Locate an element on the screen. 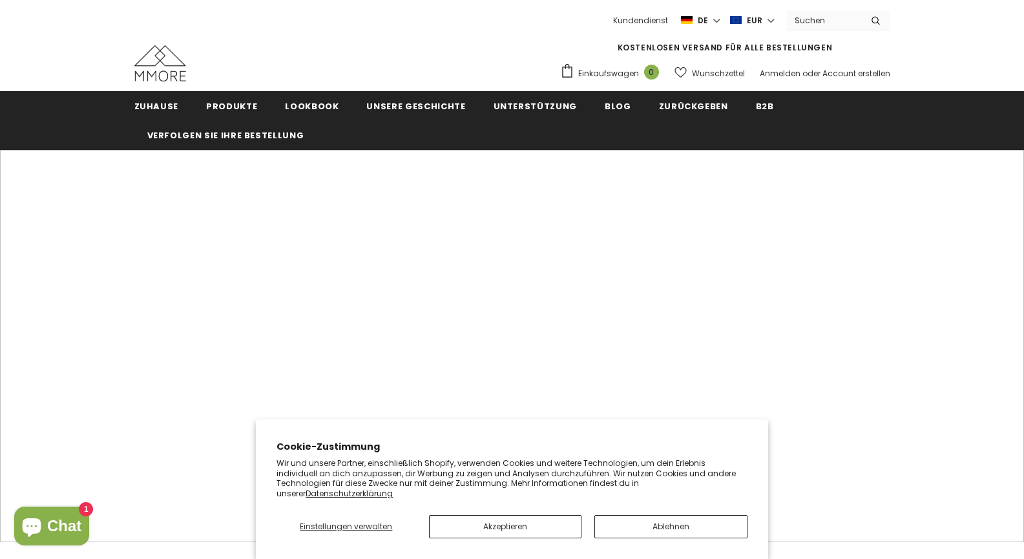 This screenshot has height=559, width=1024. a: Einkaufswagen 0 is located at coordinates (613, 73).